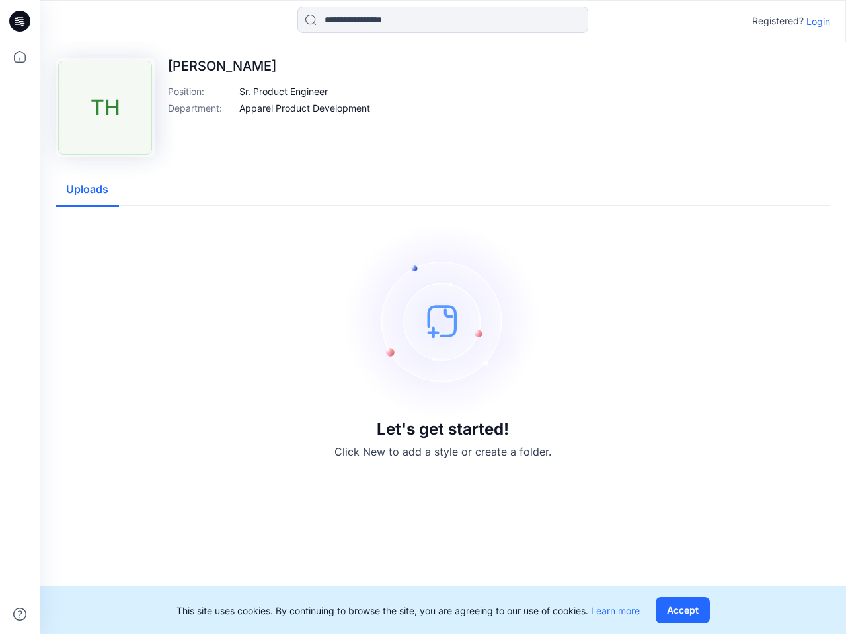 This screenshot has height=634, width=846. Describe the element at coordinates (87, 190) in the screenshot. I see `button: Uploads` at that location.